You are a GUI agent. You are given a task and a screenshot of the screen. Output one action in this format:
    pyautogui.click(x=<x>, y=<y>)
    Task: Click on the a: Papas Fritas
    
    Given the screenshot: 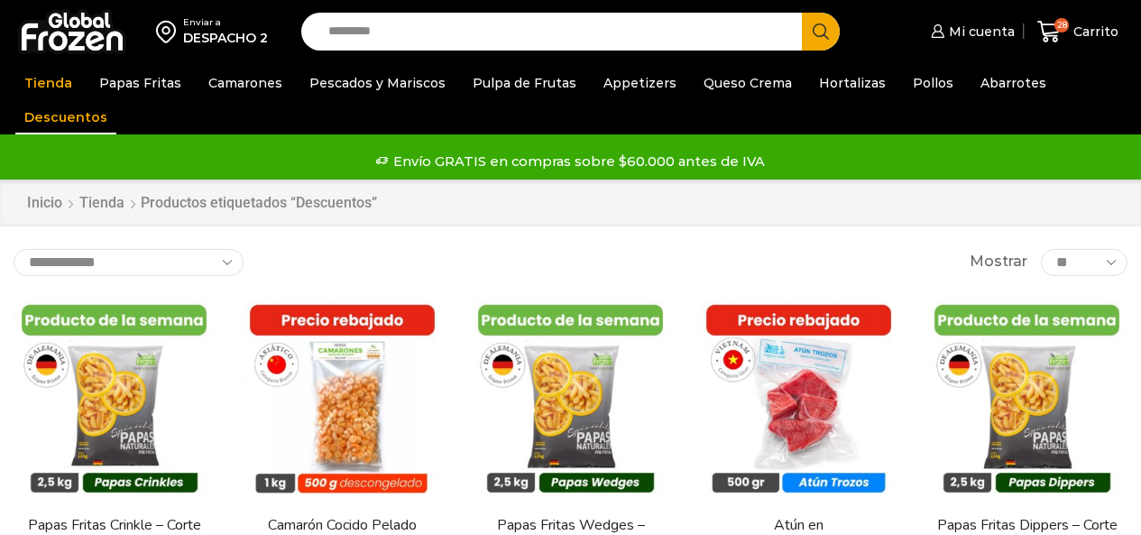 What is the action you would take?
    pyautogui.click(x=140, y=83)
    